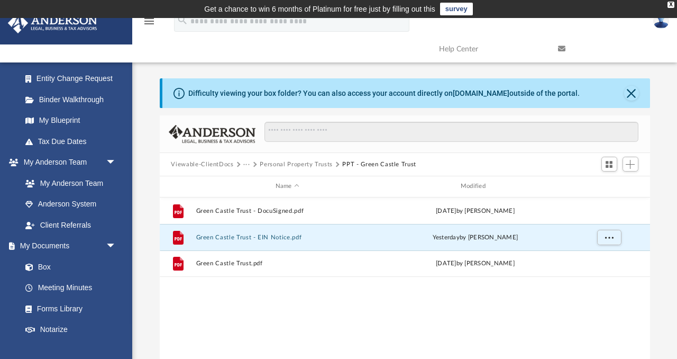 The image size is (677, 359). What do you see at coordinates (71, 225) in the screenshot?
I see `a: Client Referrals` at bounding box center [71, 225].